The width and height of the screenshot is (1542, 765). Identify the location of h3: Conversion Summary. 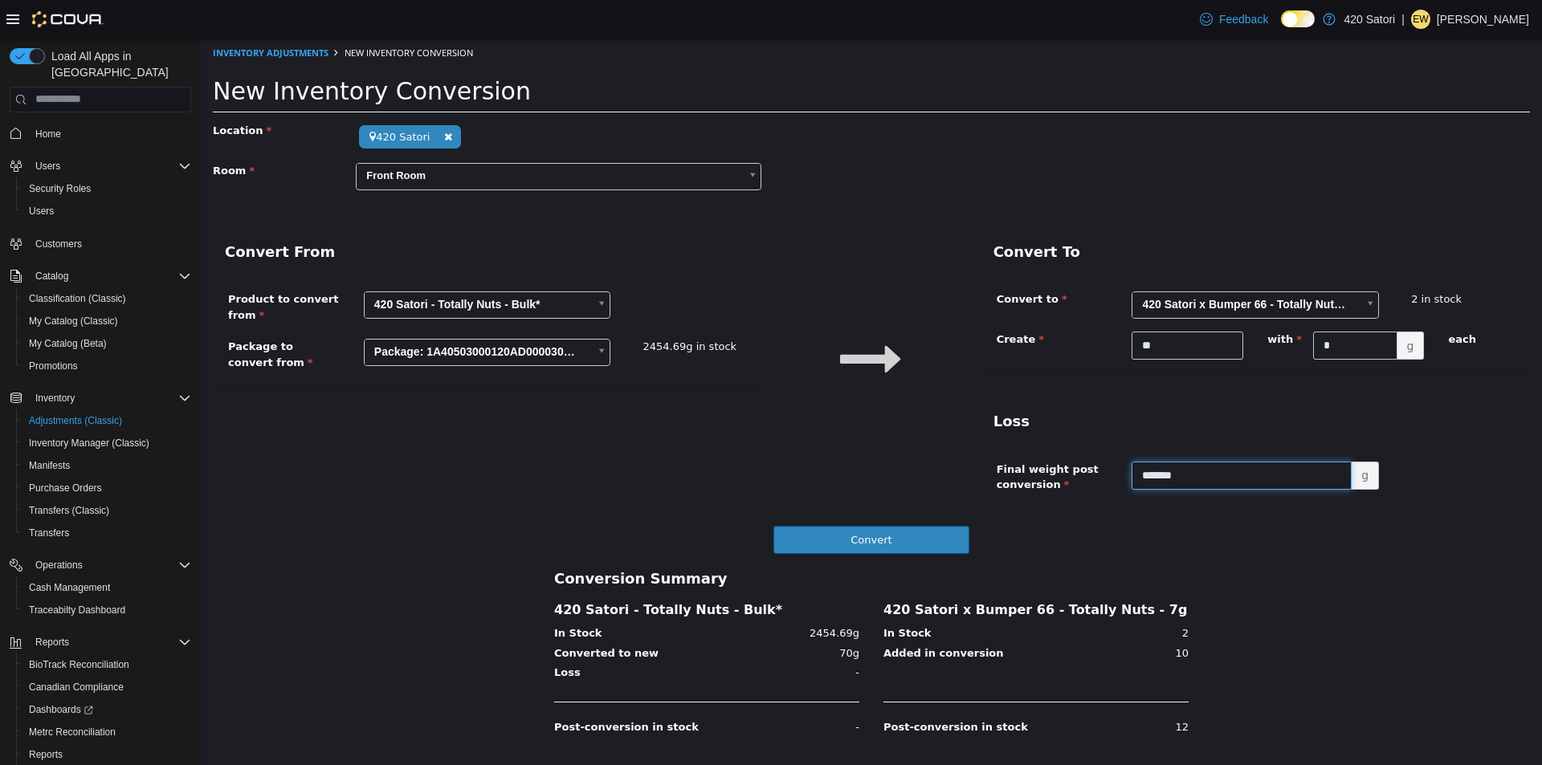
(506, 540).